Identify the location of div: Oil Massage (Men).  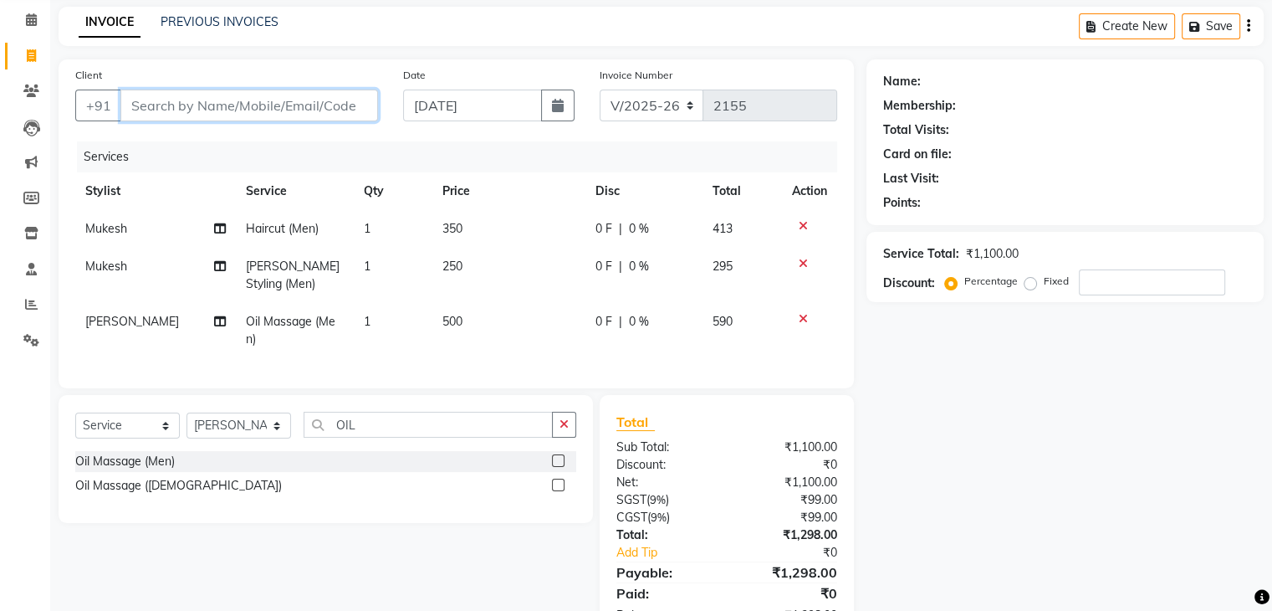
(125, 461).